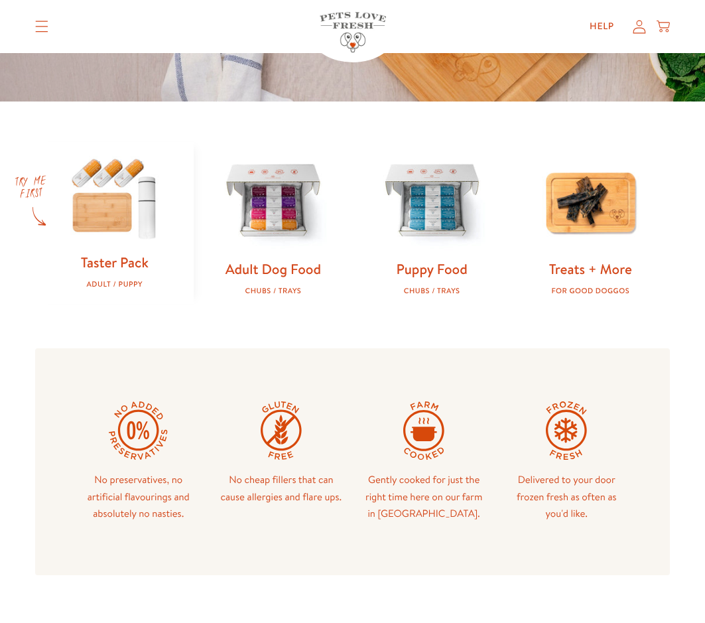 This screenshot has width=705, height=623. Describe the element at coordinates (281, 488) in the screenshot. I see `p: No cheap fillers that can cause allergies and flare ups.` at that location.